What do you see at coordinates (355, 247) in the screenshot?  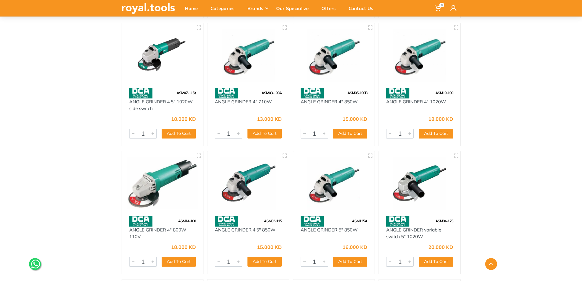 I see `div: 16.000 KD` at bounding box center [355, 247].